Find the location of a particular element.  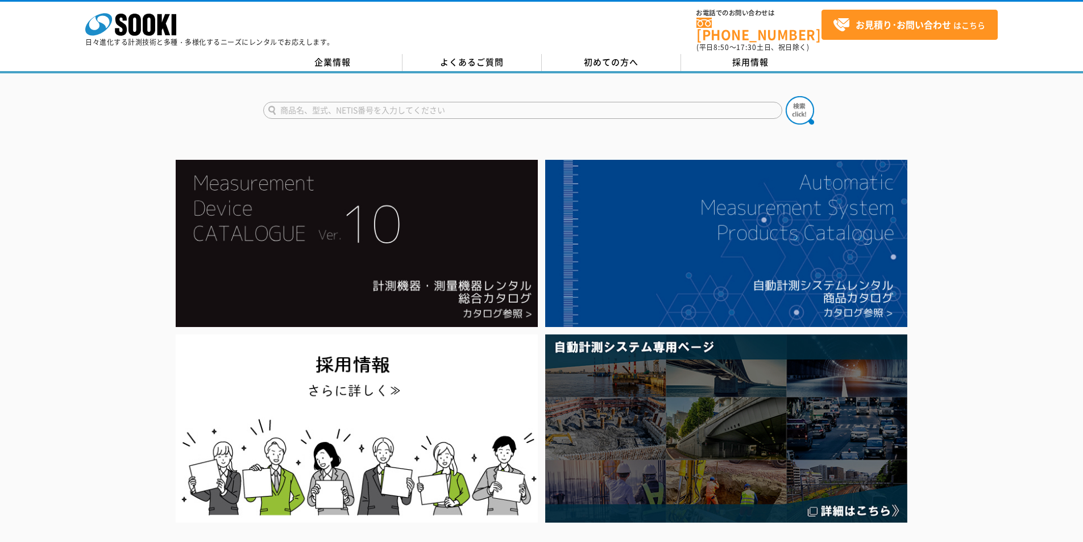

img: Catalog Ver10 is located at coordinates (357, 243).